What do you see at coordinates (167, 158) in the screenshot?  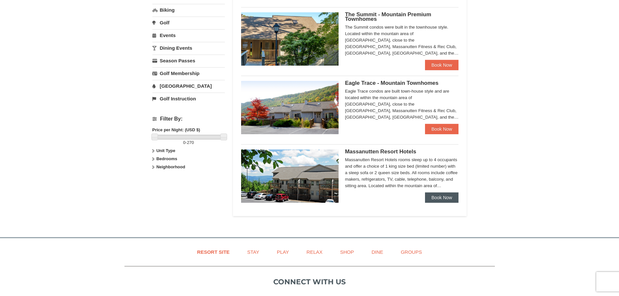 I see `strong: Bedrooms` at bounding box center [167, 158].